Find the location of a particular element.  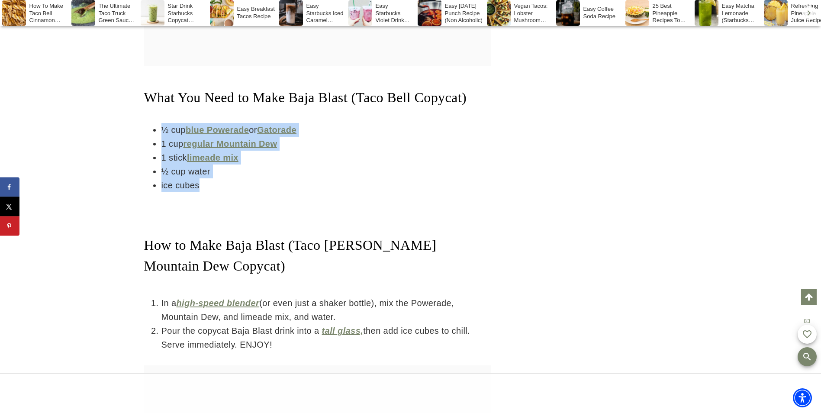

li: Pour the copycat Baja Blast drink into a then add ice cubes to chill. Serve immediately. ENJOY! is located at coordinates (326, 338).